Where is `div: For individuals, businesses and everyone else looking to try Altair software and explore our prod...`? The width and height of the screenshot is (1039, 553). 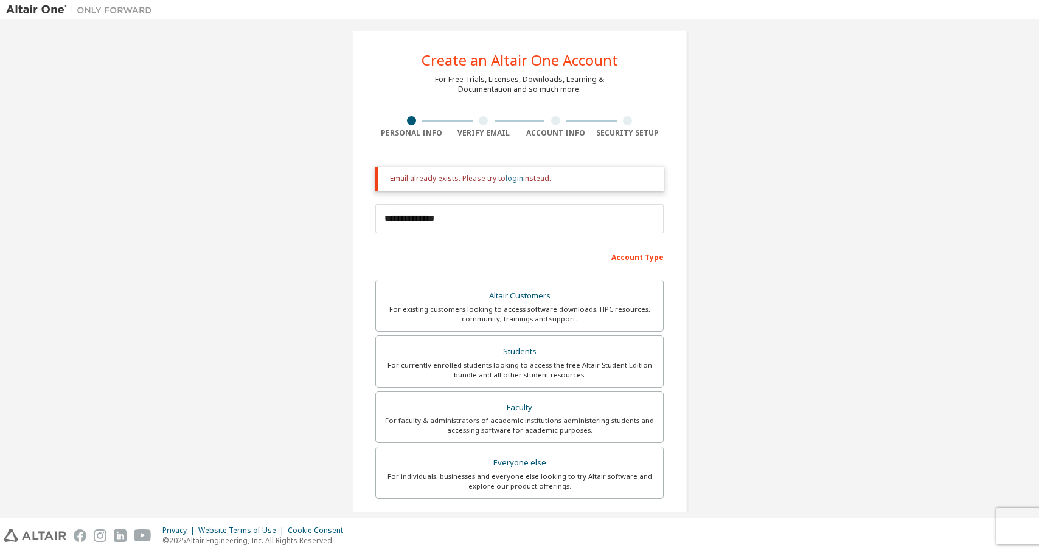
div: For individuals, businesses and everyone else looking to try Altair software and explore our prod... is located at coordinates (519, 482).